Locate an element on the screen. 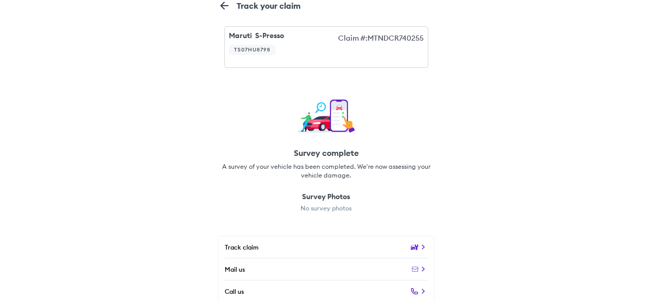  h6: Survey complete is located at coordinates (326, 153).